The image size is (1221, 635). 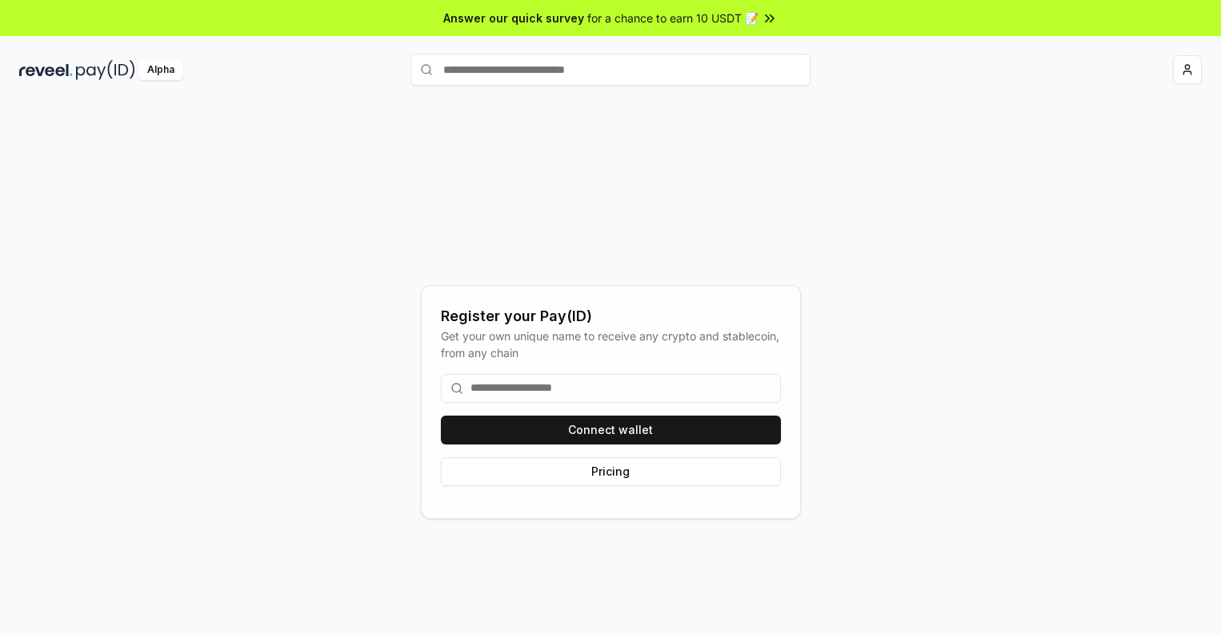 I want to click on span: for a chance to earn 10 USDT 📝, so click(x=673, y=18).